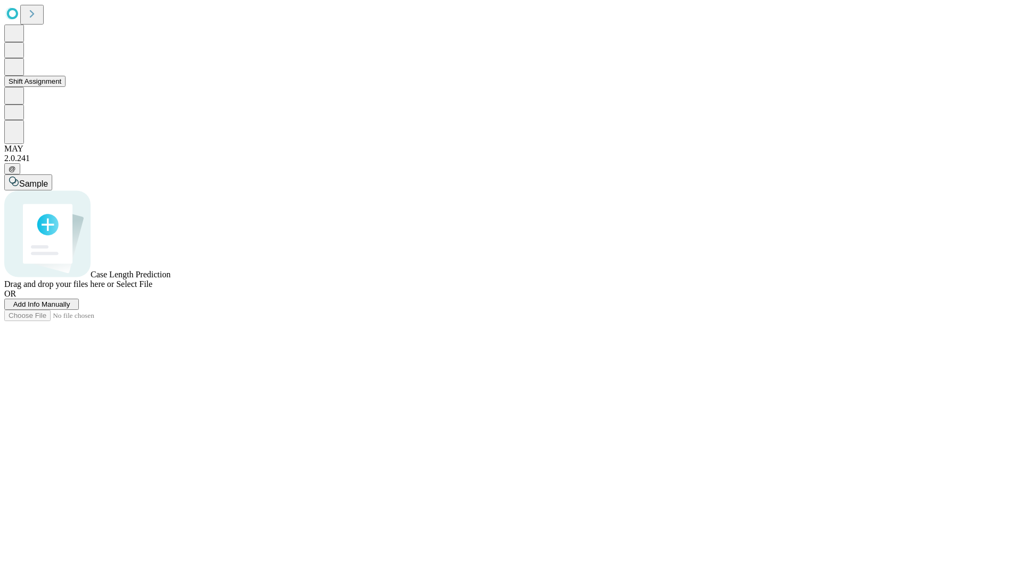 Image resolution: width=1023 pixels, height=576 pixels. I want to click on span: Sample, so click(34, 183).